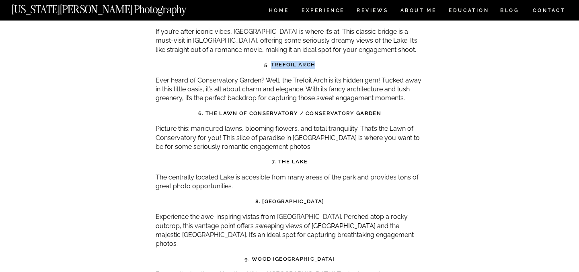 Image resolution: width=579 pixels, height=272 pixels. What do you see at coordinates (289, 89) in the screenshot?
I see `p: Ever heard of Conservatory Garden? Well, the Trefoil Arch is its hidden gem! Tucked away in this ...` at bounding box center [289, 89].